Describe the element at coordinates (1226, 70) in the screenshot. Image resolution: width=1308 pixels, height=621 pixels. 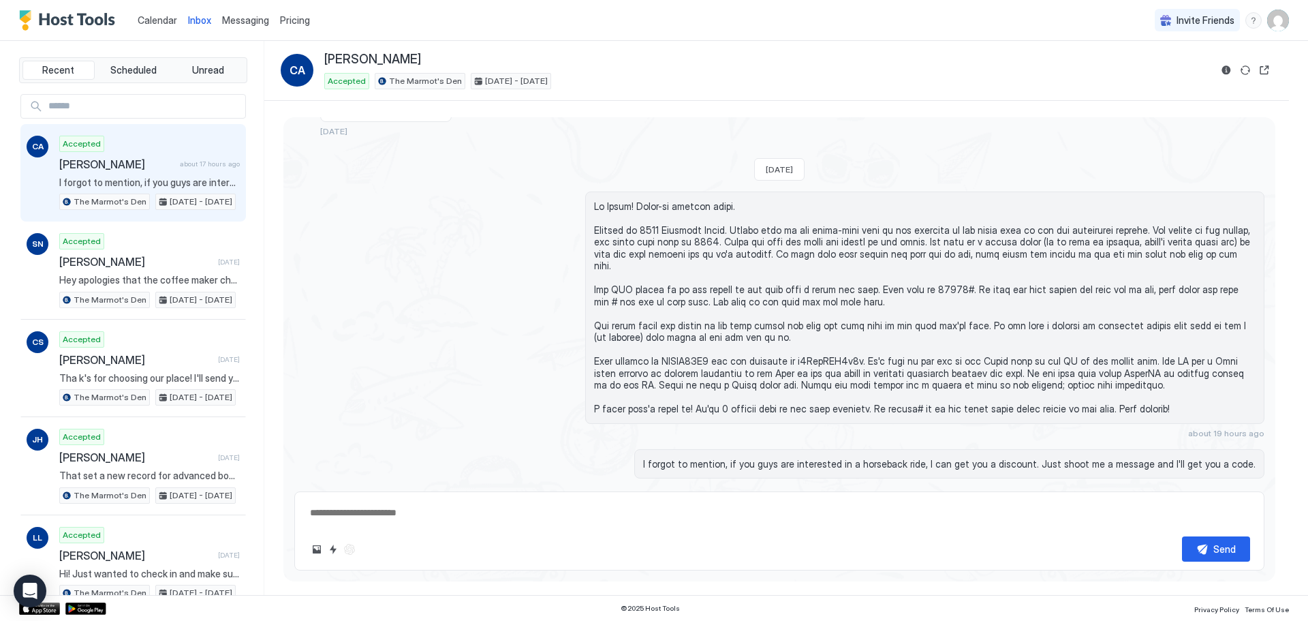
I see `button: Reservation information` at that location.